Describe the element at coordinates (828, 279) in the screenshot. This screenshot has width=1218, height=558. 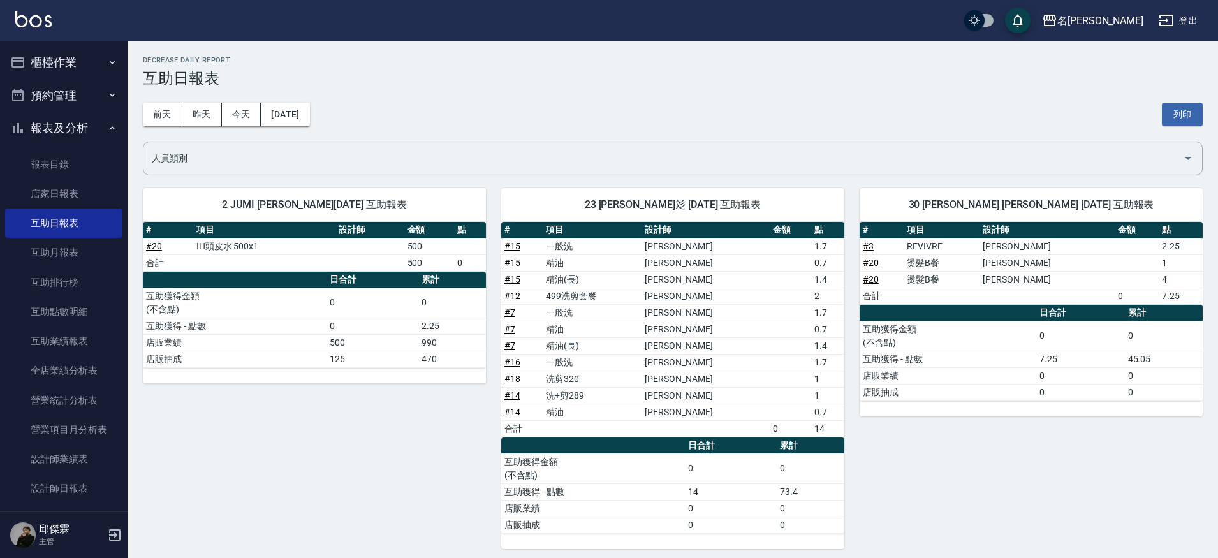
I see `td: 1.4` at that location.